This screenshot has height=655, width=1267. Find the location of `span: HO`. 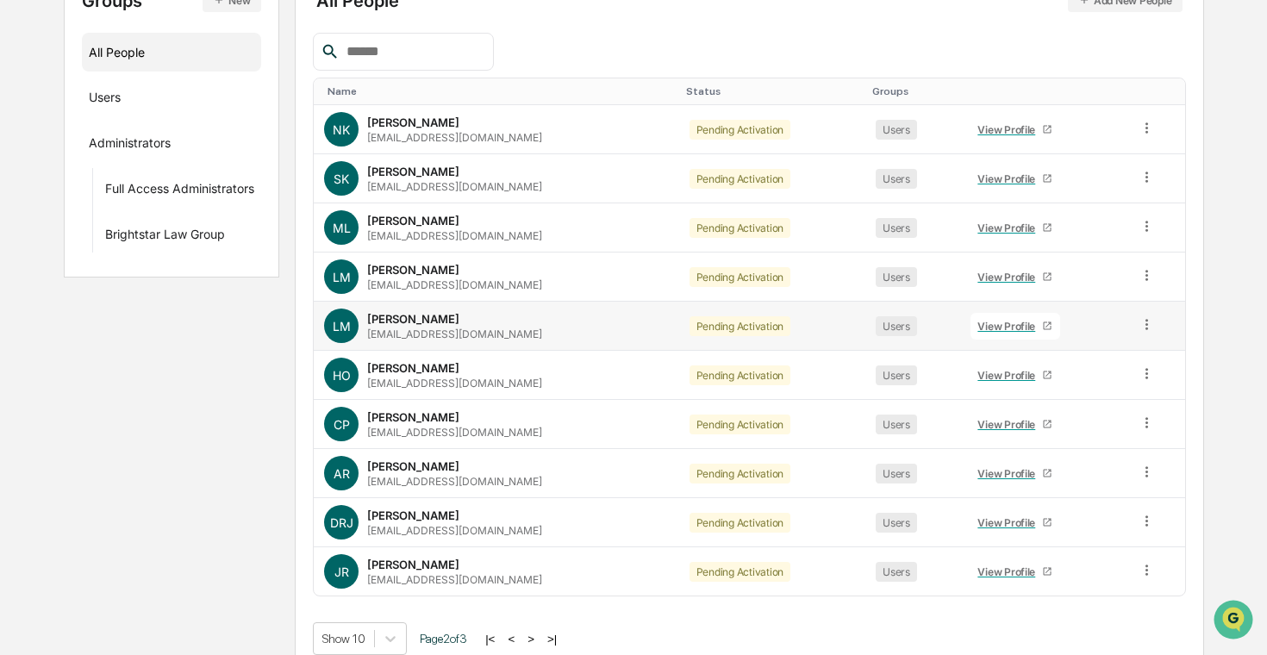

span: HO is located at coordinates (341, 375).